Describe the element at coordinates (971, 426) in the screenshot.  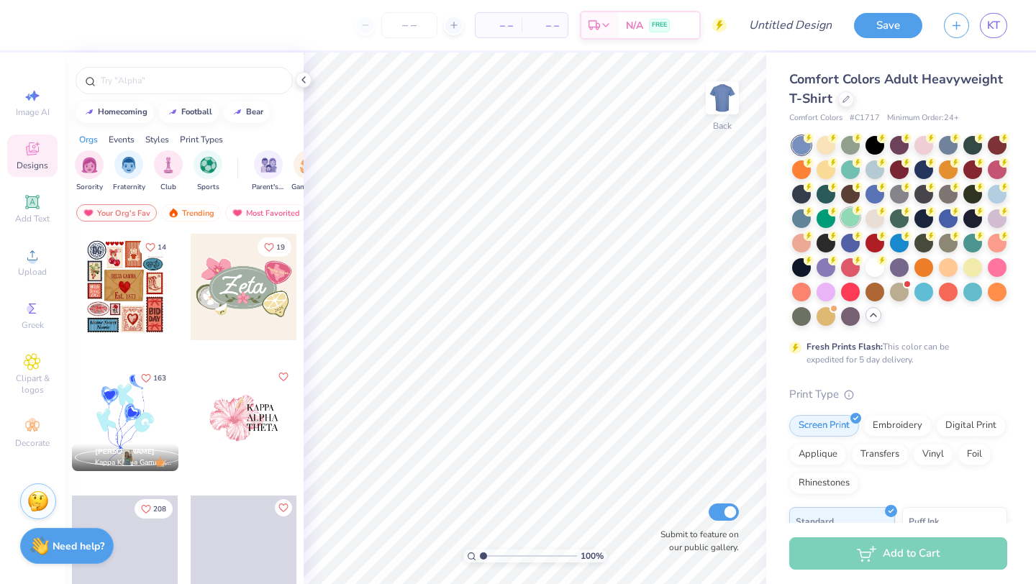
I see `div: Digital Print` at that location.